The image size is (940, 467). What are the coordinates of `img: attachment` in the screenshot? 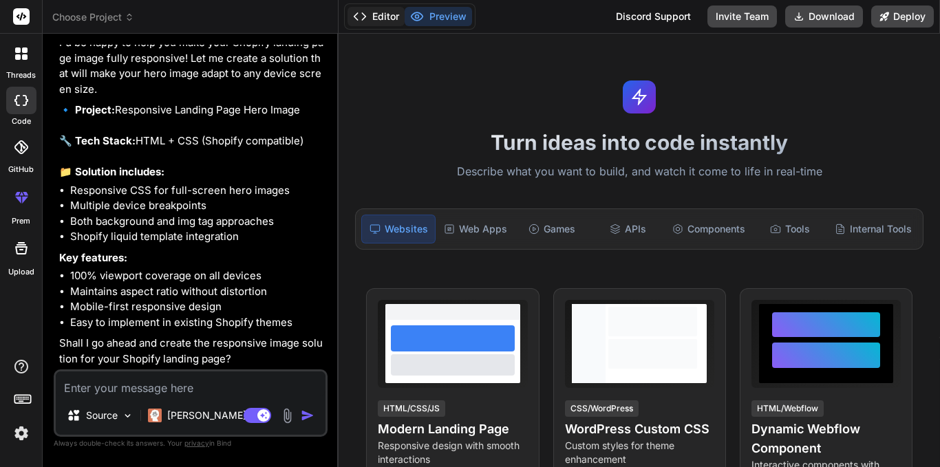 It's located at (287, 416).